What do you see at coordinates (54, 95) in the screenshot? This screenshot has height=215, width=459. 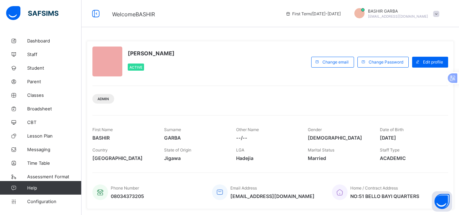 I see `span: Classes` at bounding box center [54, 95].